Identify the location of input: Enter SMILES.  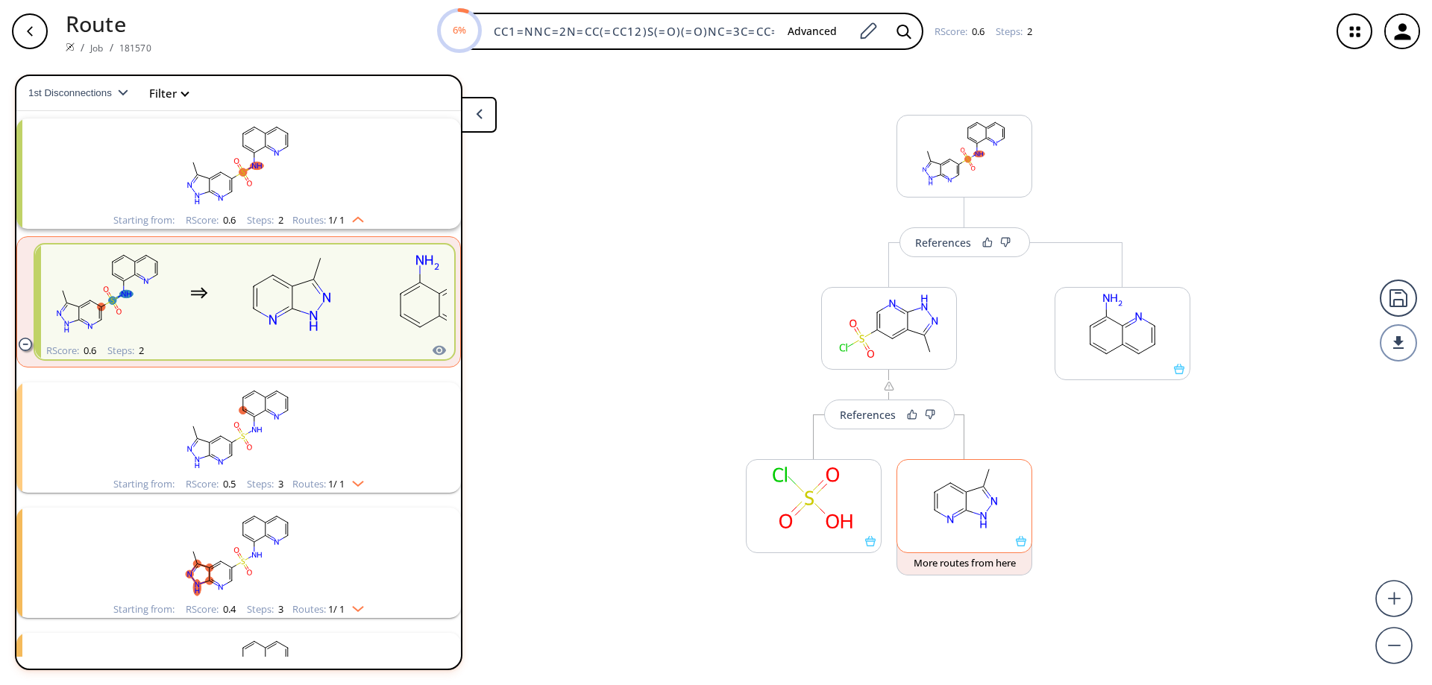
(630, 31).